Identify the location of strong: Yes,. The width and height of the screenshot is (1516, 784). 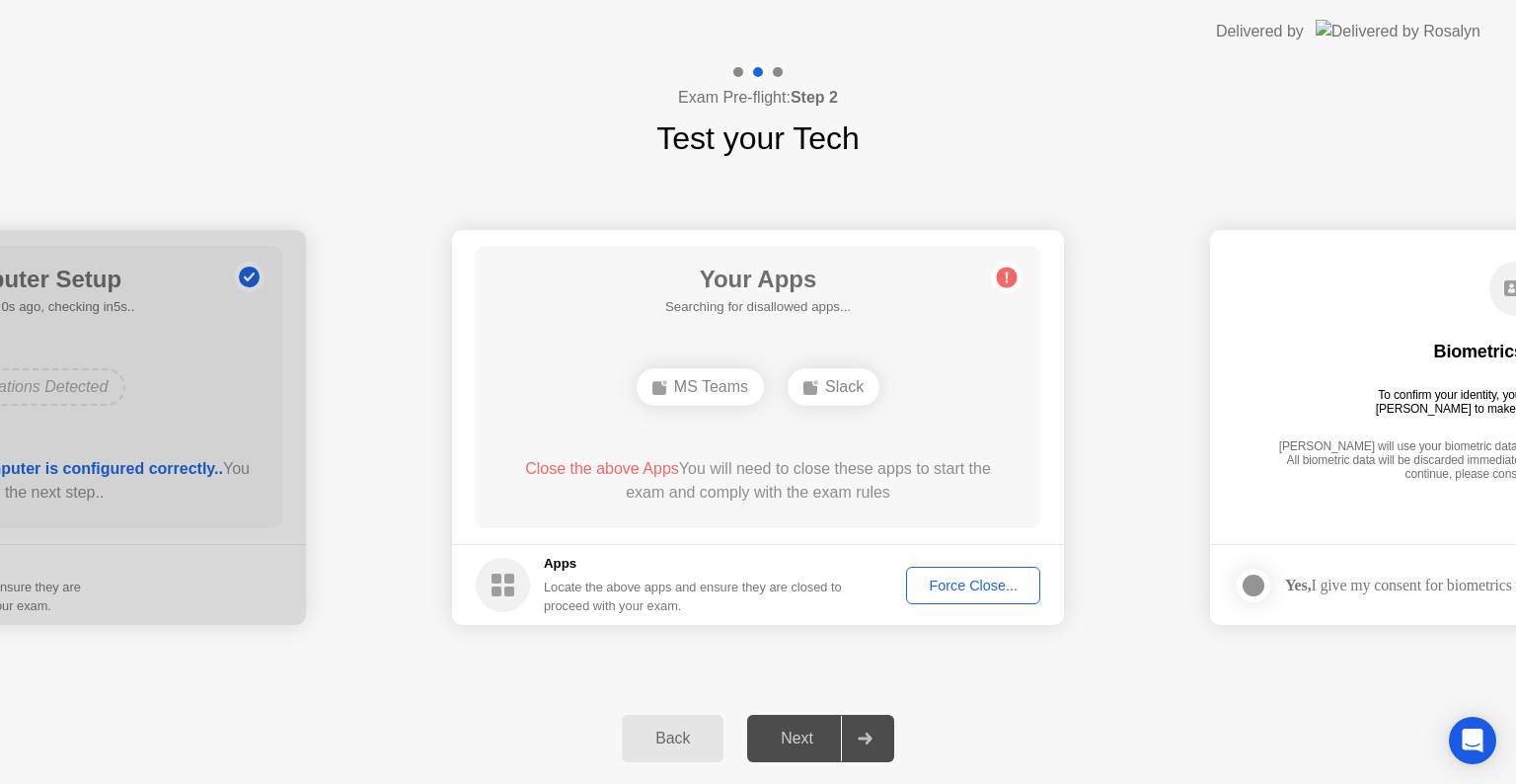
(1298, 584).